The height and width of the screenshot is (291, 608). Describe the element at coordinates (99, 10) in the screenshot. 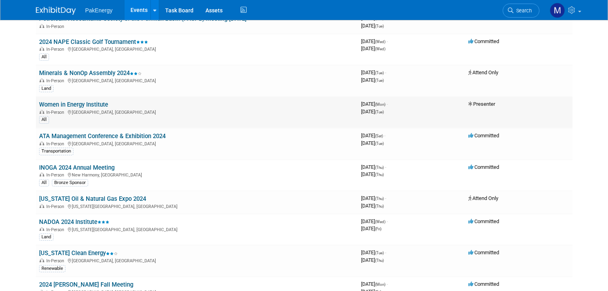

I see `span: PakEnergy` at that location.